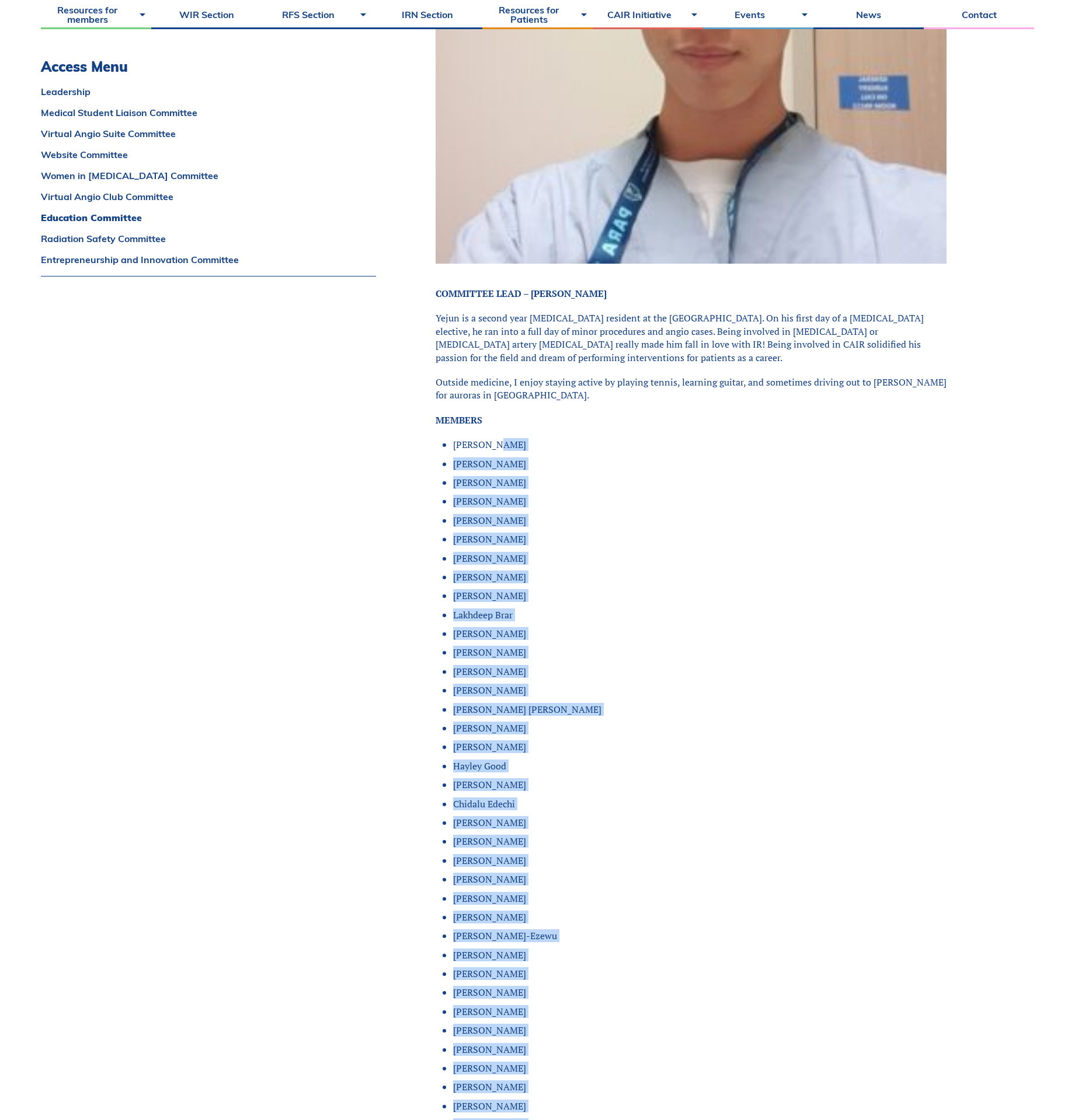  Describe the element at coordinates (699, 615) in the screenshot. I see `li: Lakhdeep Brar` at that location.